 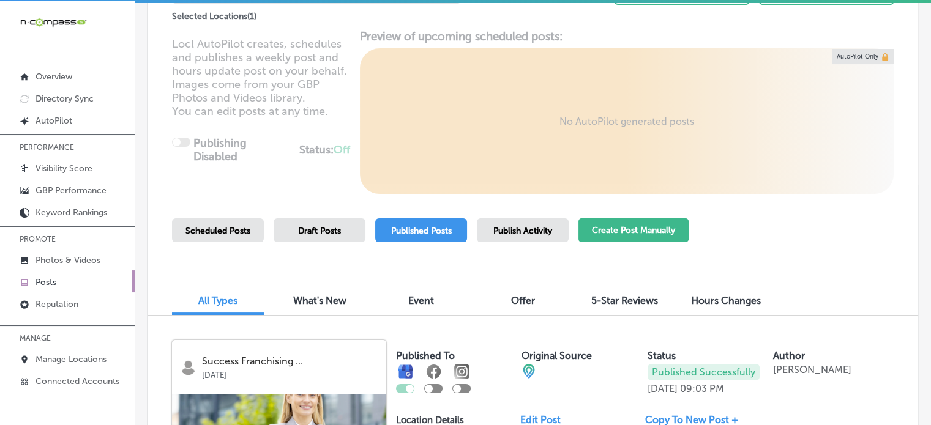 I want to click on span: Hours Changes, so click(x=726, y=300).